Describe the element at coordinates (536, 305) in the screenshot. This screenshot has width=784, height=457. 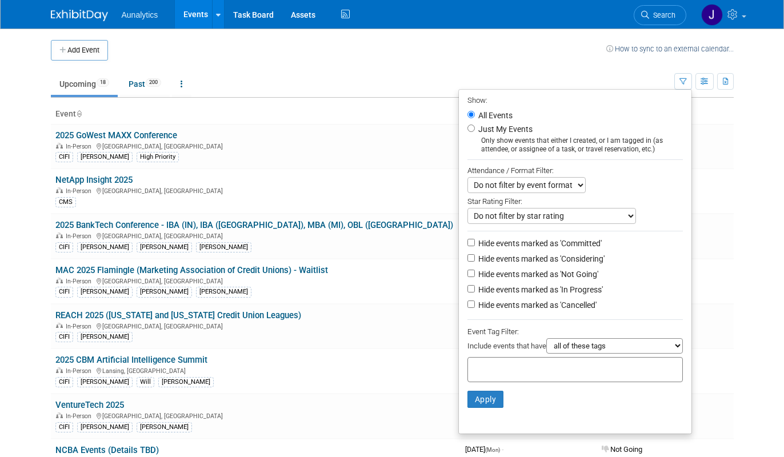
I see `label: Hide events marked as 'Cancelled'` at that location.